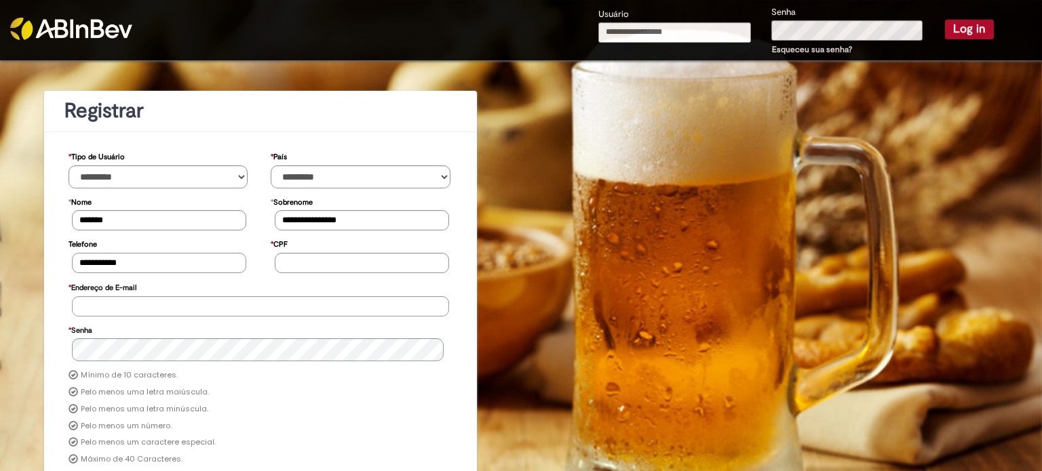 The width and height of the screenshot is (1042, 471). I want to click on label: Pelo menos uma letra maiúscula., so click(144, 393).